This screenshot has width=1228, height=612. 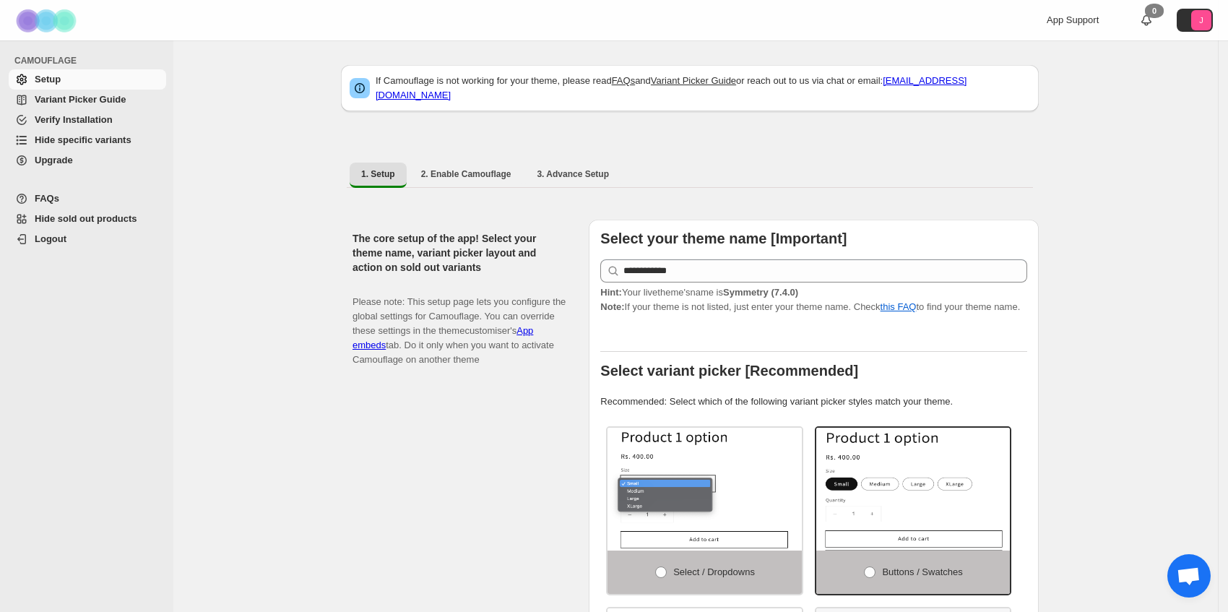 What do you see at coordinates (723, 238) in the screenshot?
I see `b: Select your theme name [Important]` at bounding box center [723, 238].